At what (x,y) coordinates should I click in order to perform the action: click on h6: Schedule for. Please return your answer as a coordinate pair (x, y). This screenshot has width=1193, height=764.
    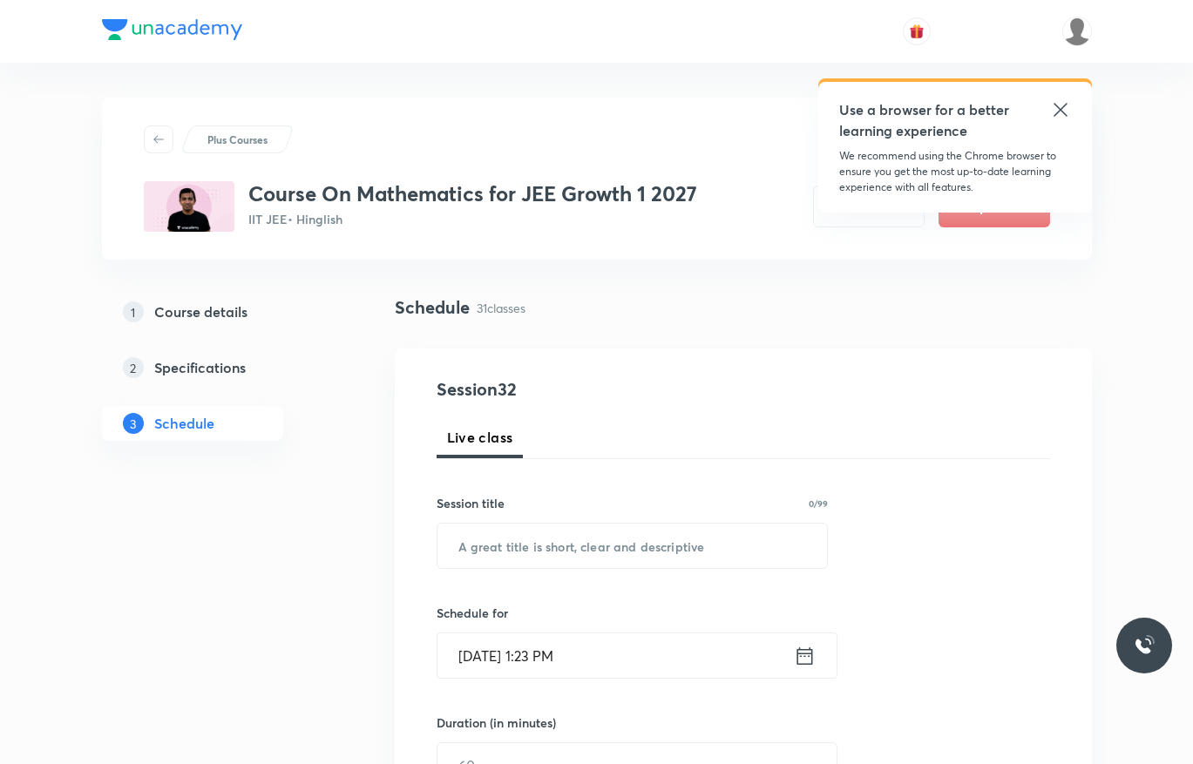
    Looking at the image, I should click on (633, 613).